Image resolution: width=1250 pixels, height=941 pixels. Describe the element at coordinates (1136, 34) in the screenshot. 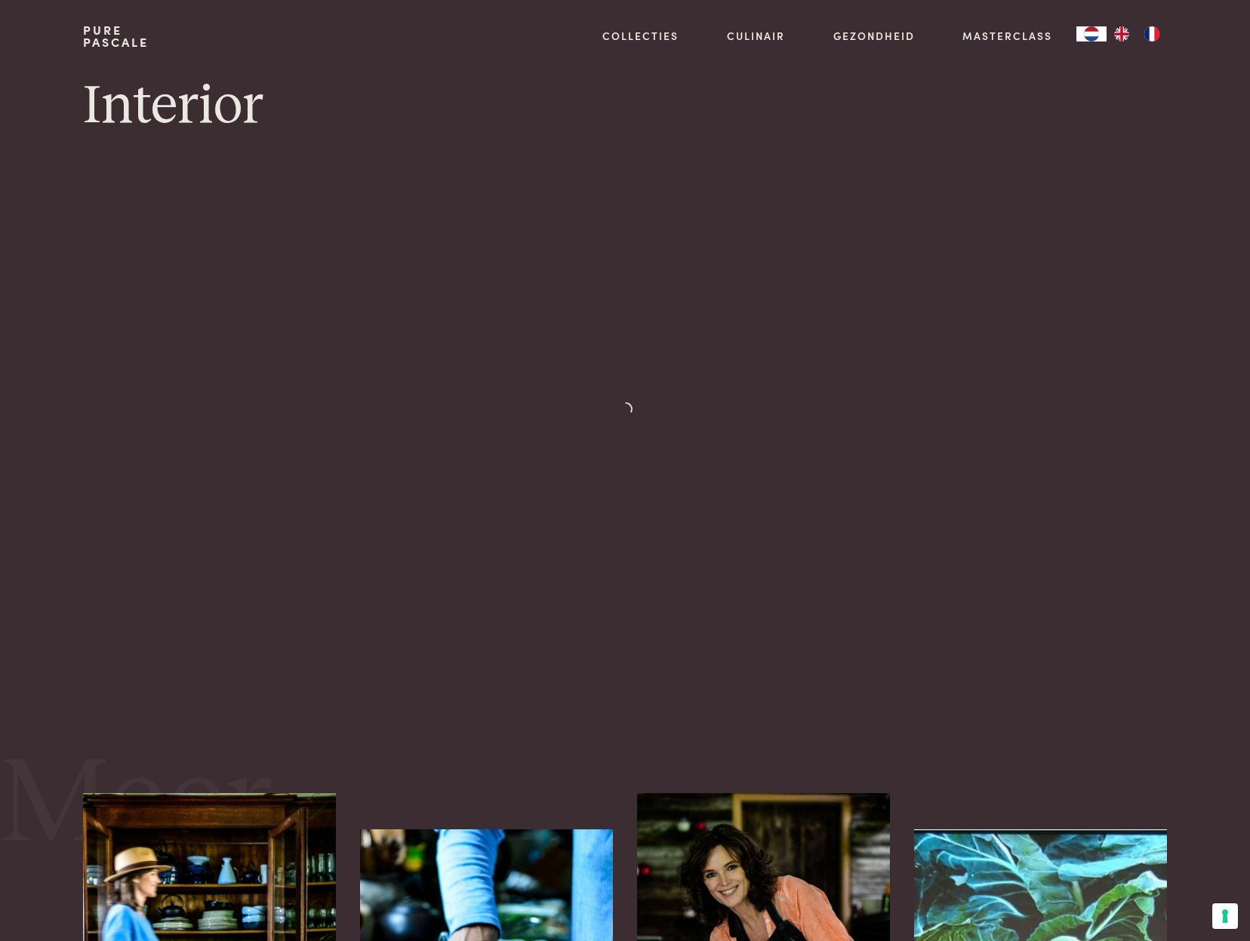

I see `ul: Language list` at that location.